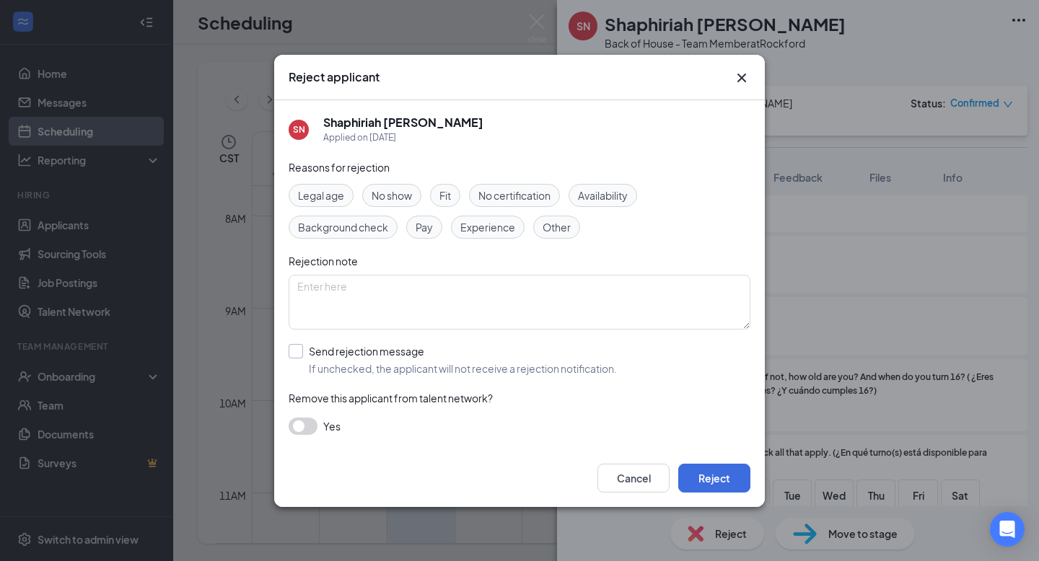 Image resolution: width=1039 pixels, height=561 pixels. What do you see at coordinates (424, 227) in the screenshot?
I see `span: Pay` at bounding box center [424, 227].